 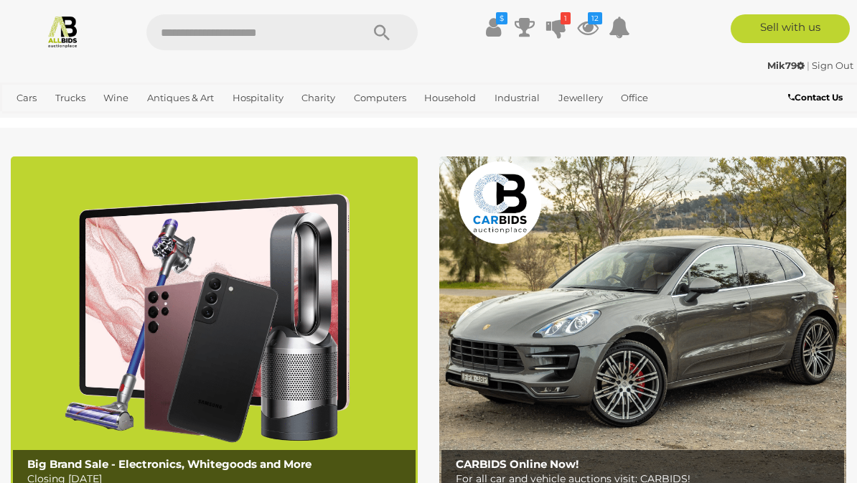 What do you see at coordinates (816, 97) in the screenshot?
I see `b: Contact Us` at bounding box center [816, 97].